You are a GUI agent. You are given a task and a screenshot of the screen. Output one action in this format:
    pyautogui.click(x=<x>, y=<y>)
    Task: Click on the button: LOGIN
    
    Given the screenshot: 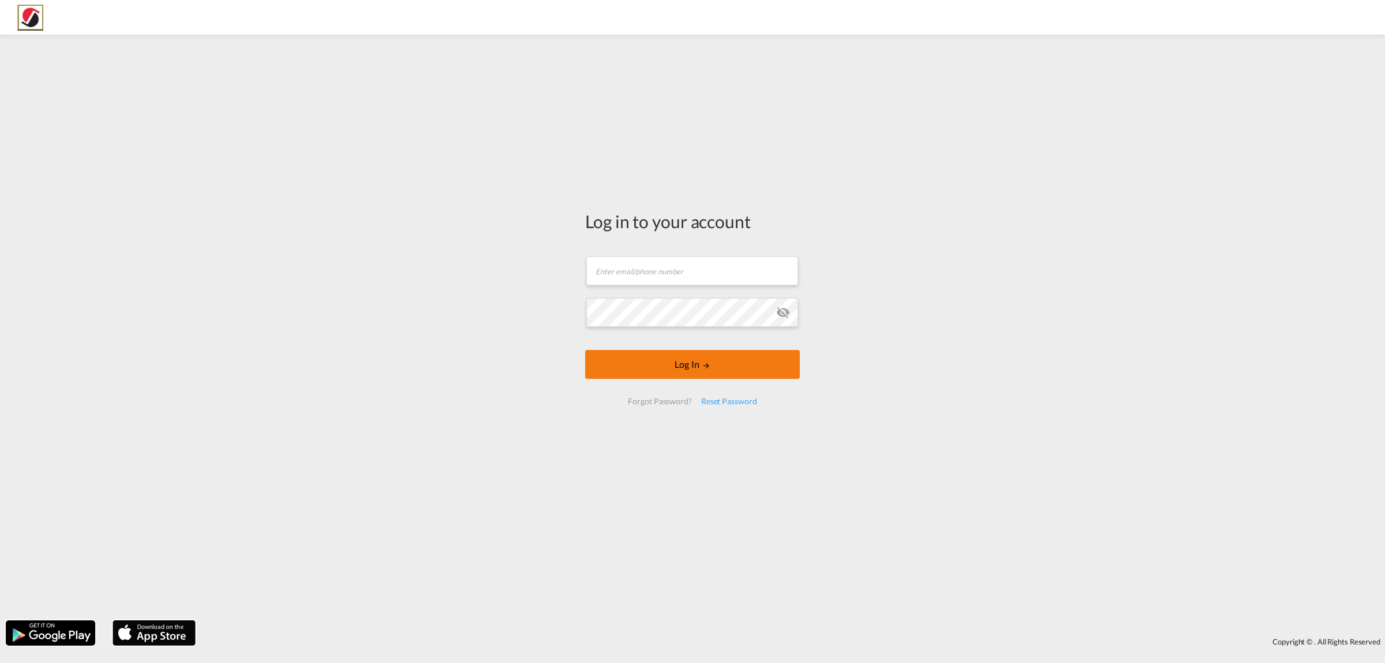 What is the action you would take?
    pyautogui.click(x=693, y=364)
    